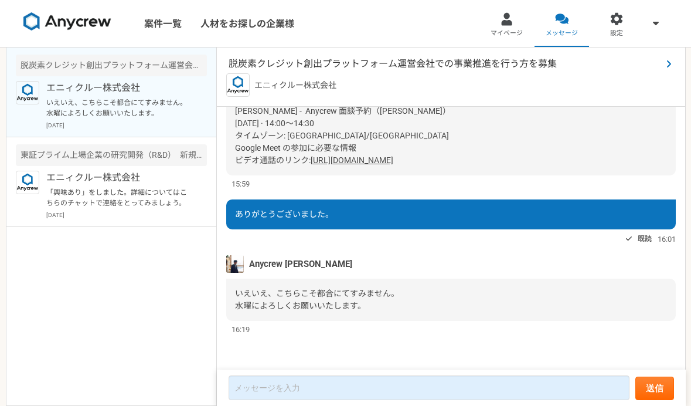 This screenshot has height=406, width=691. What do you see at coordinates (111, 155) in the screenshot?
I see `div: 東証プライム上場企業の研究開発（R&D） 新規事業開発` at bounding box center [111, 155].